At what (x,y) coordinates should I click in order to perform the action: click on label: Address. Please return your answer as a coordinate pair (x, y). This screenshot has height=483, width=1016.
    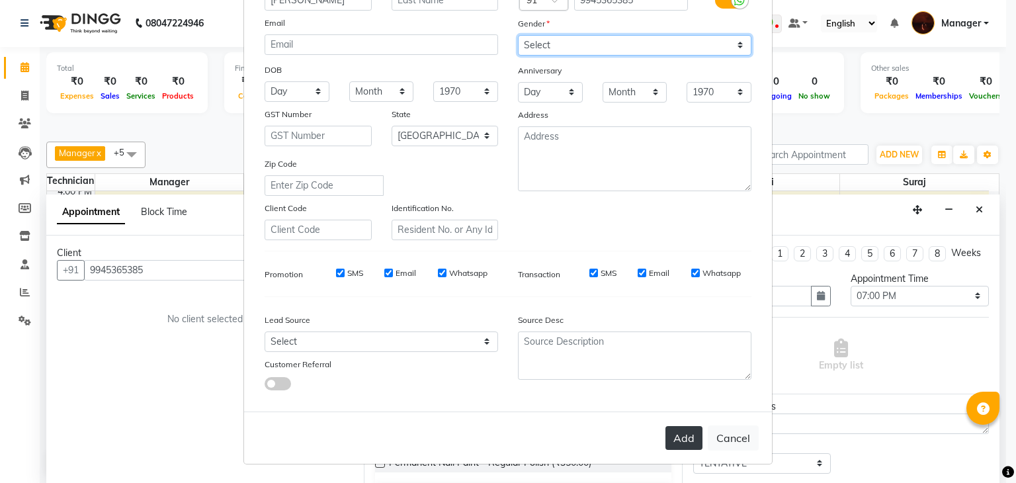
    Looking at the image, I should click on (533, 115).